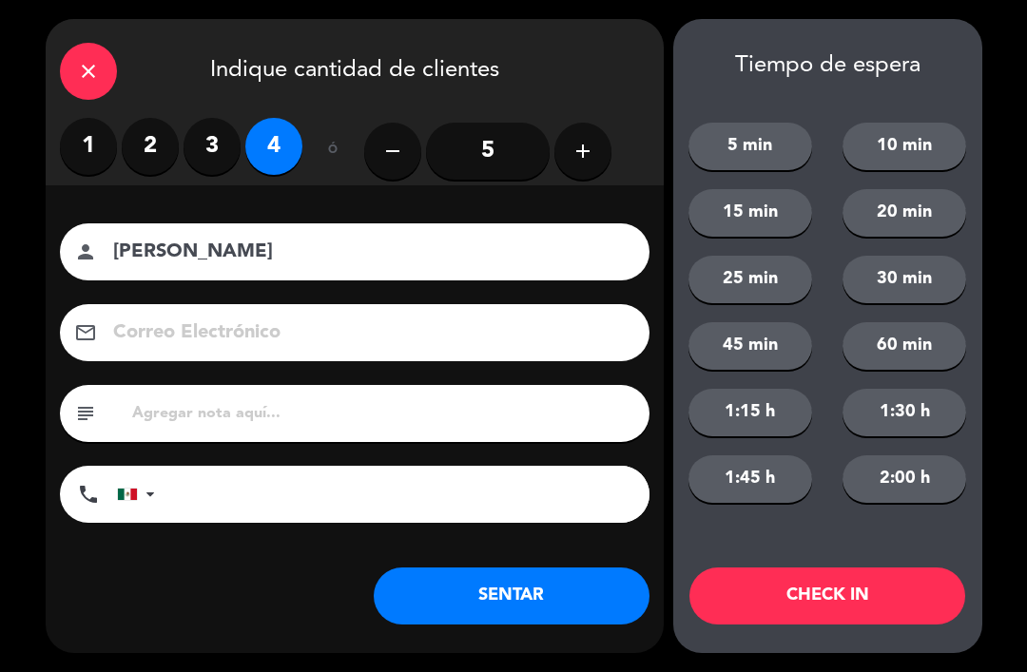  Describe the element at coordinates (88, 146) in the screenshot. I see `label: 1` at that location.